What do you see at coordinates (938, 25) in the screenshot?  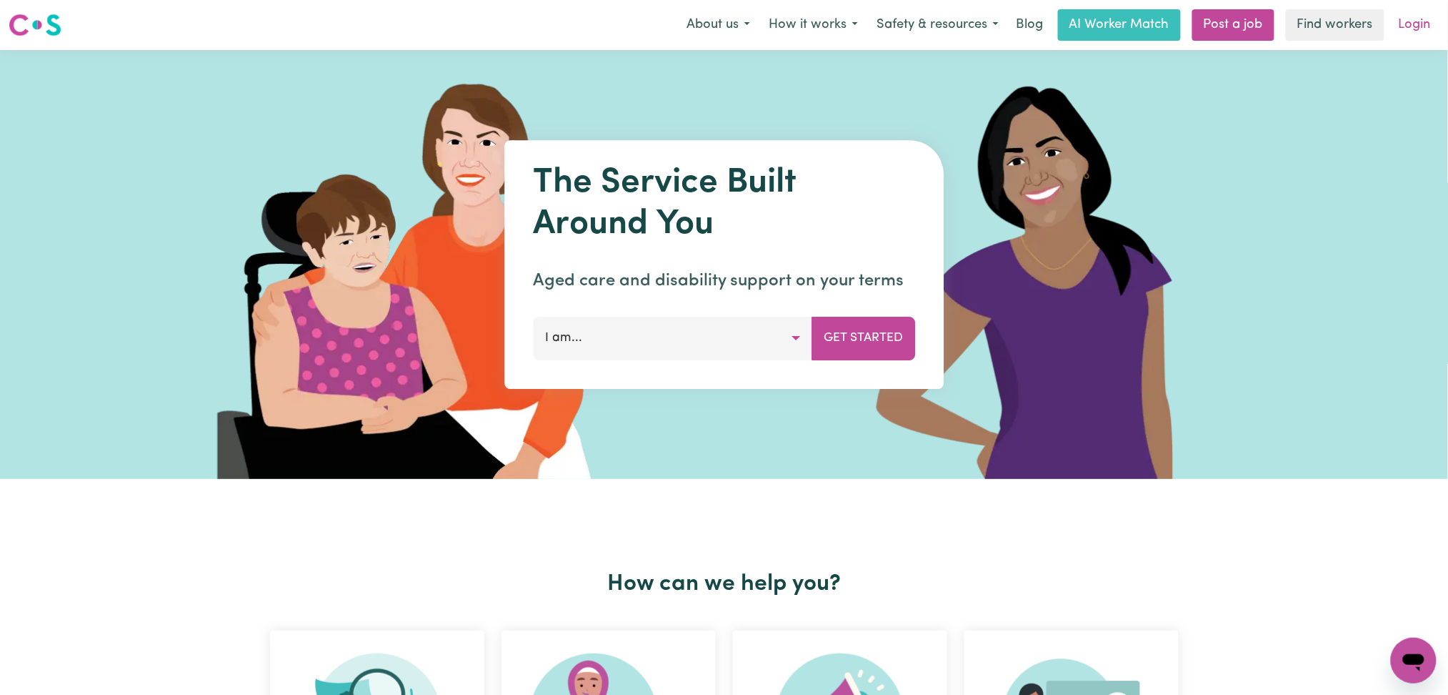 I see `button: Safety & resources` at bounding box center [938, 25].